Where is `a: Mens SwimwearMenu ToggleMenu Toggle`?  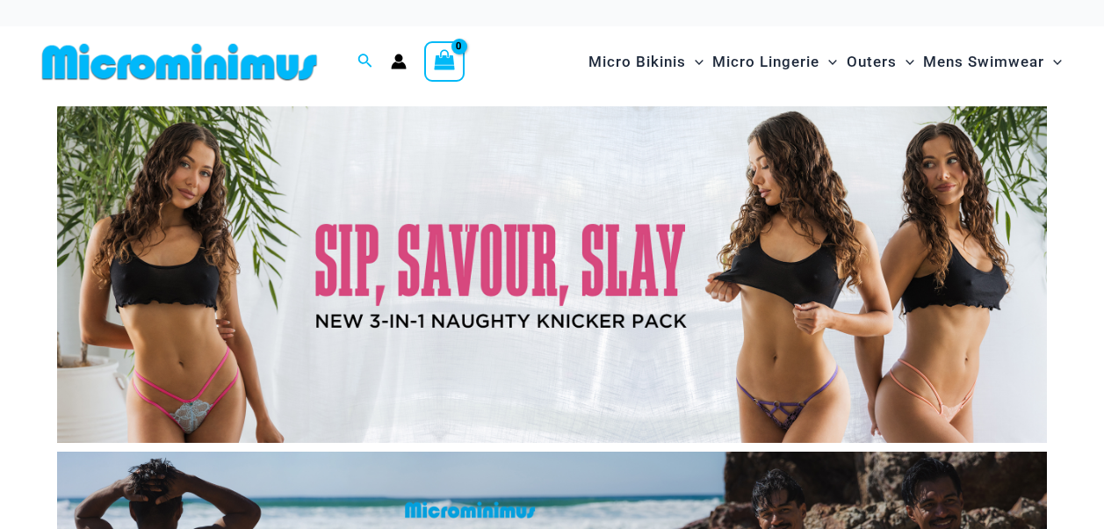 a: Mens SwimwearMenu ToggleMenu Toggle is located at coordinates (992, 61).